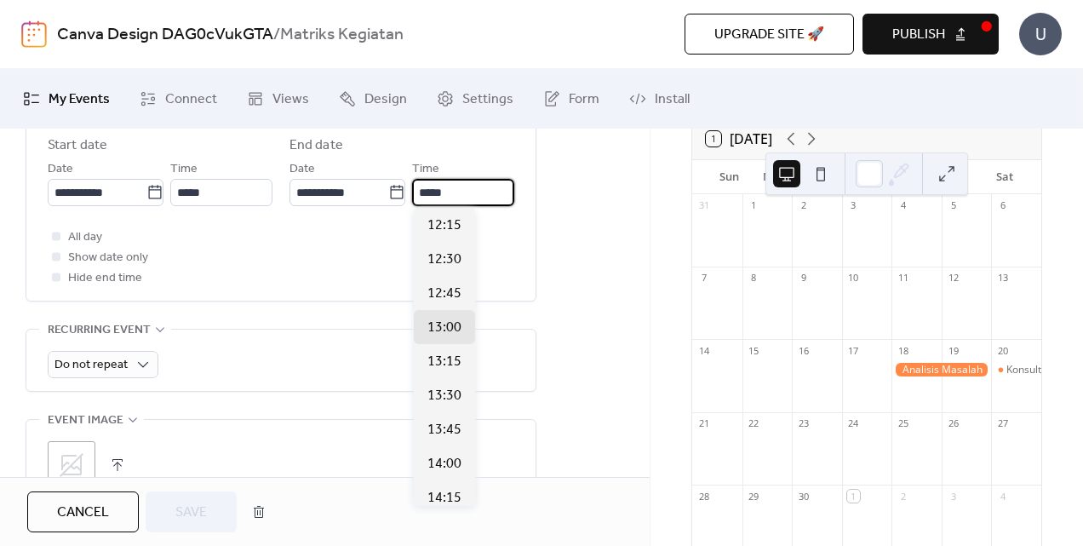 Image resolution: width=1083 pixels, height=546 pixels. I want to click on span: Do not repeat, so click(91, 364).